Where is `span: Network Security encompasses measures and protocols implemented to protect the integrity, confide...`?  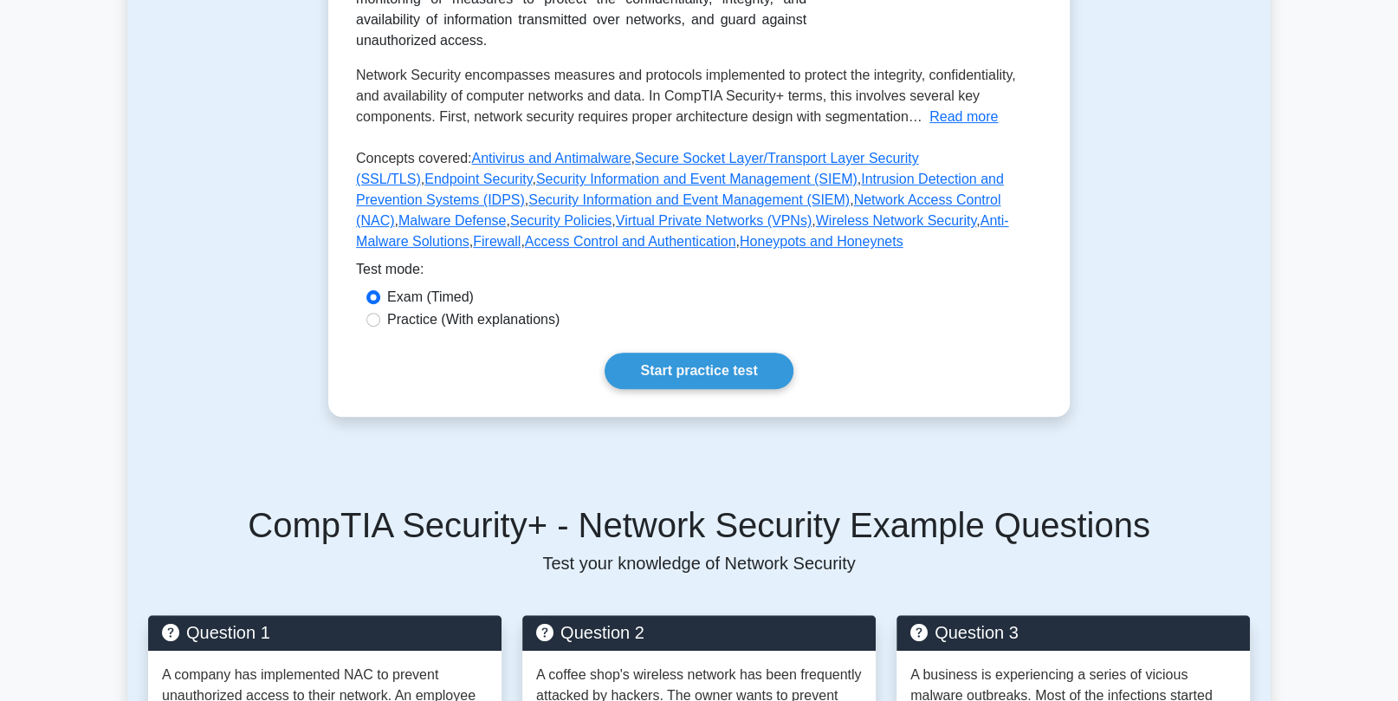 span: Network Security encompasses measures and protocols implemented to protect the integrity, confide... is located at coordinates (686, 95).